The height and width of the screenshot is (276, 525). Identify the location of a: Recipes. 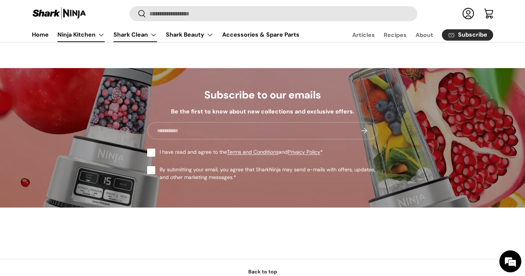
(395, 35).